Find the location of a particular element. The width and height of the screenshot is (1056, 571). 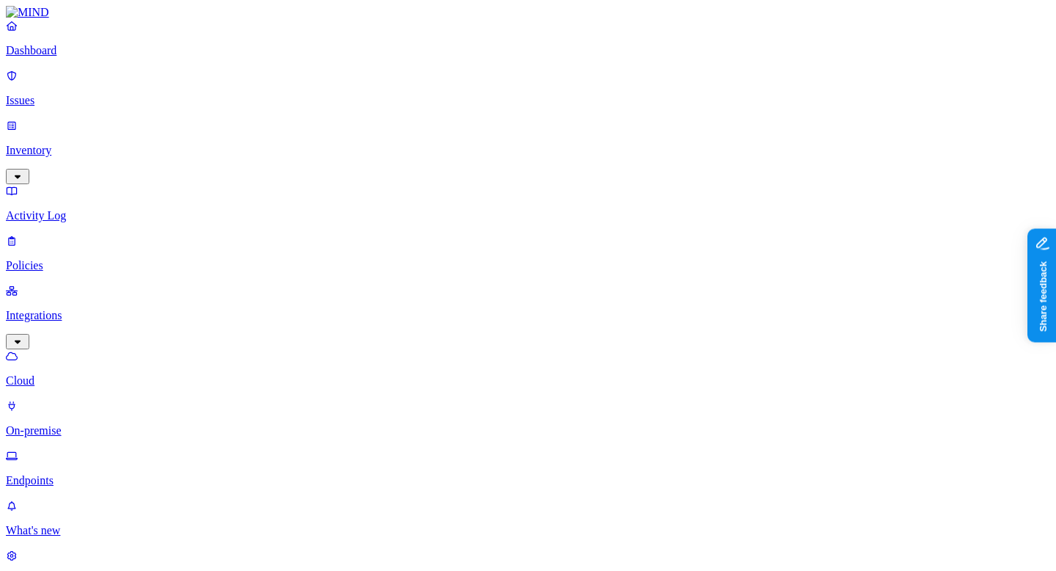

p: Integrations is located at coordinates (528, 315).